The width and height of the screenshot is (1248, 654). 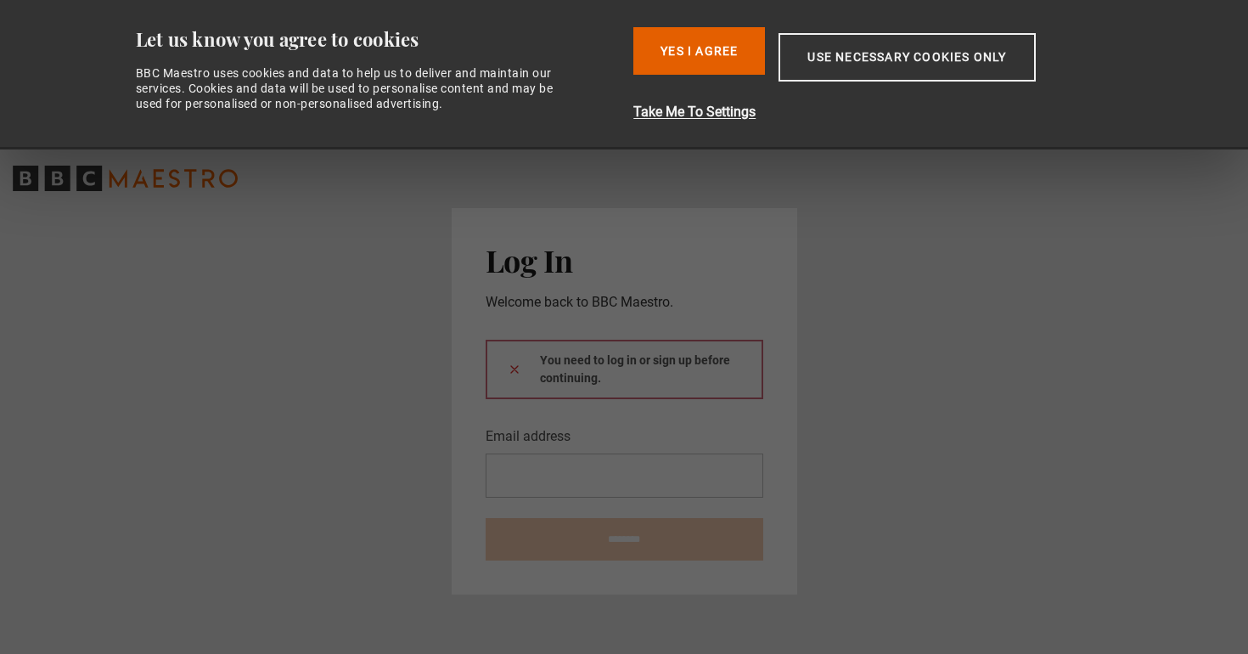 I want to click on p: Welcome back to BBC Maestro., so click(x=624, y=302).